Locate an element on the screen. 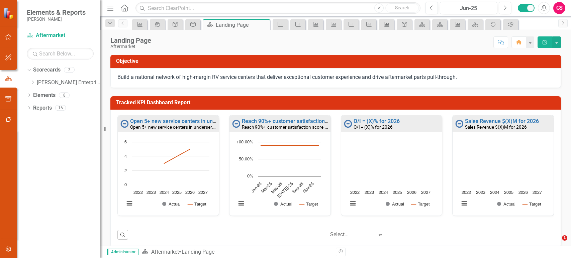  small: Reach 90%+ customer satisfaction score across all service centers is located at coordinates (308, 127).